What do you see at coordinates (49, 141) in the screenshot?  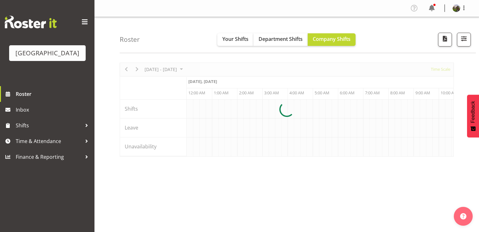 I see `span: Time & Attendance` at bounding box center [49, 141].